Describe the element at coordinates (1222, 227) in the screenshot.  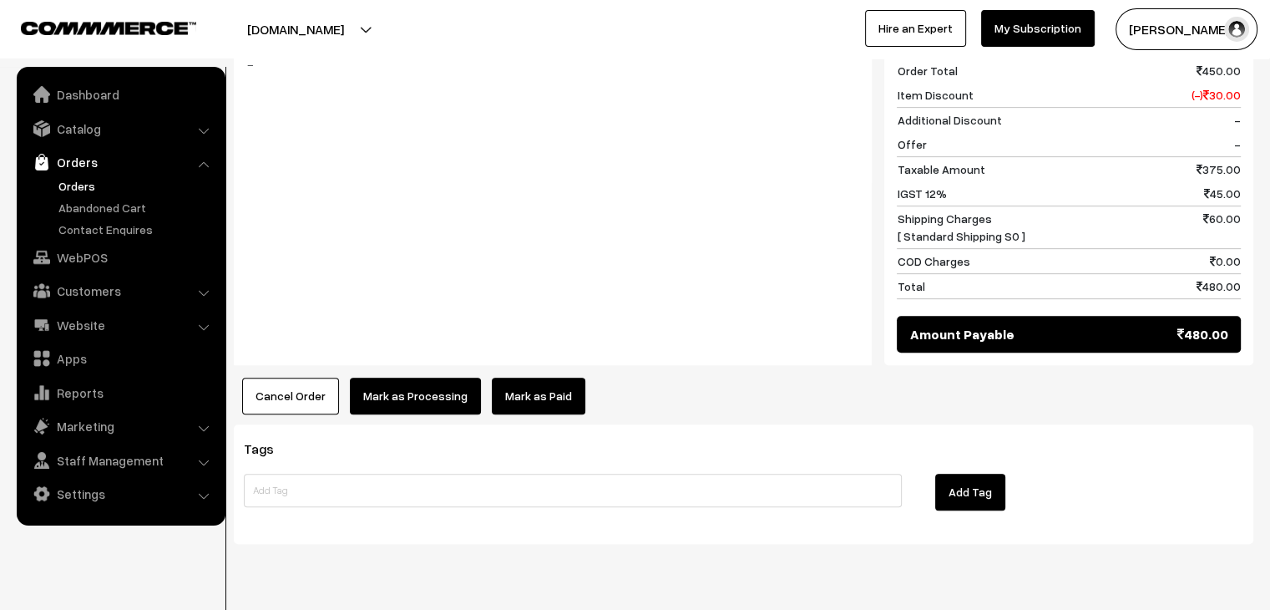
I see `span: 60.00` at that location.